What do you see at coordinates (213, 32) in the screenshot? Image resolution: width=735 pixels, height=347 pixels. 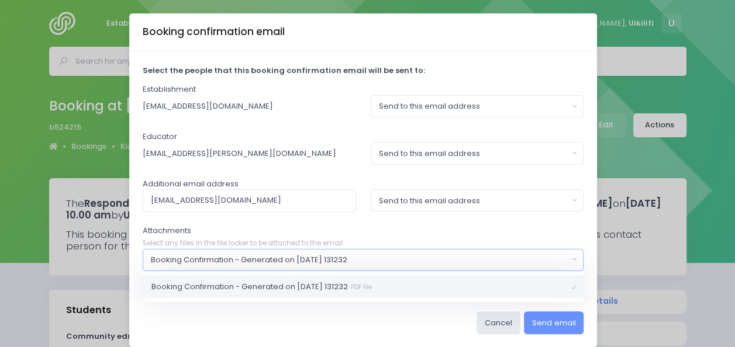 I see `h5: Booking confirmation email` at bounding box center [213, 32].